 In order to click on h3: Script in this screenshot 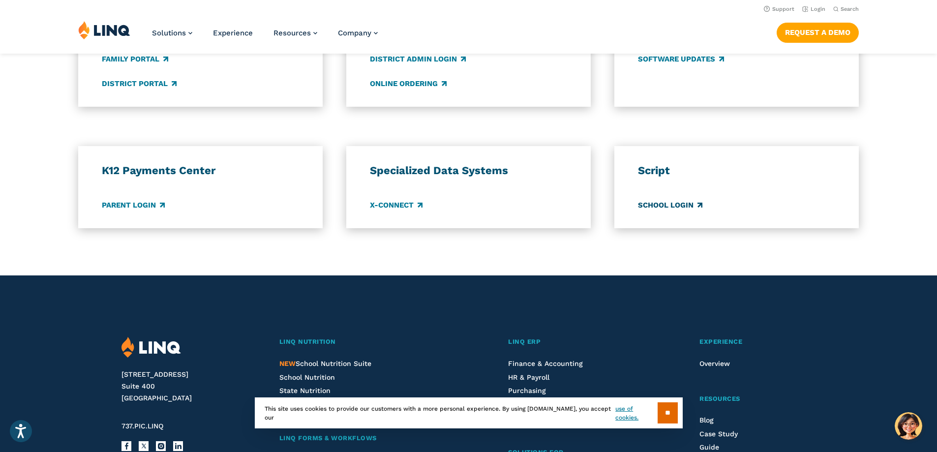, I will do `click(737, 171)`.